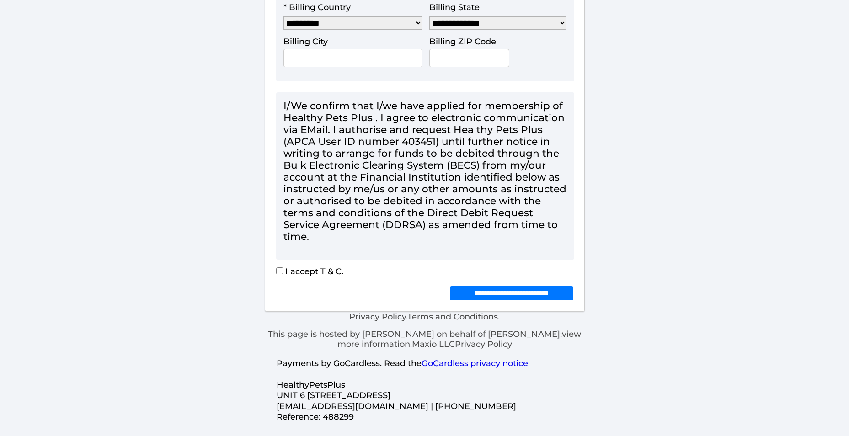 The height and width of the screenshot is (436, 849). I want to click on label: Billing State, so click(454, 7).